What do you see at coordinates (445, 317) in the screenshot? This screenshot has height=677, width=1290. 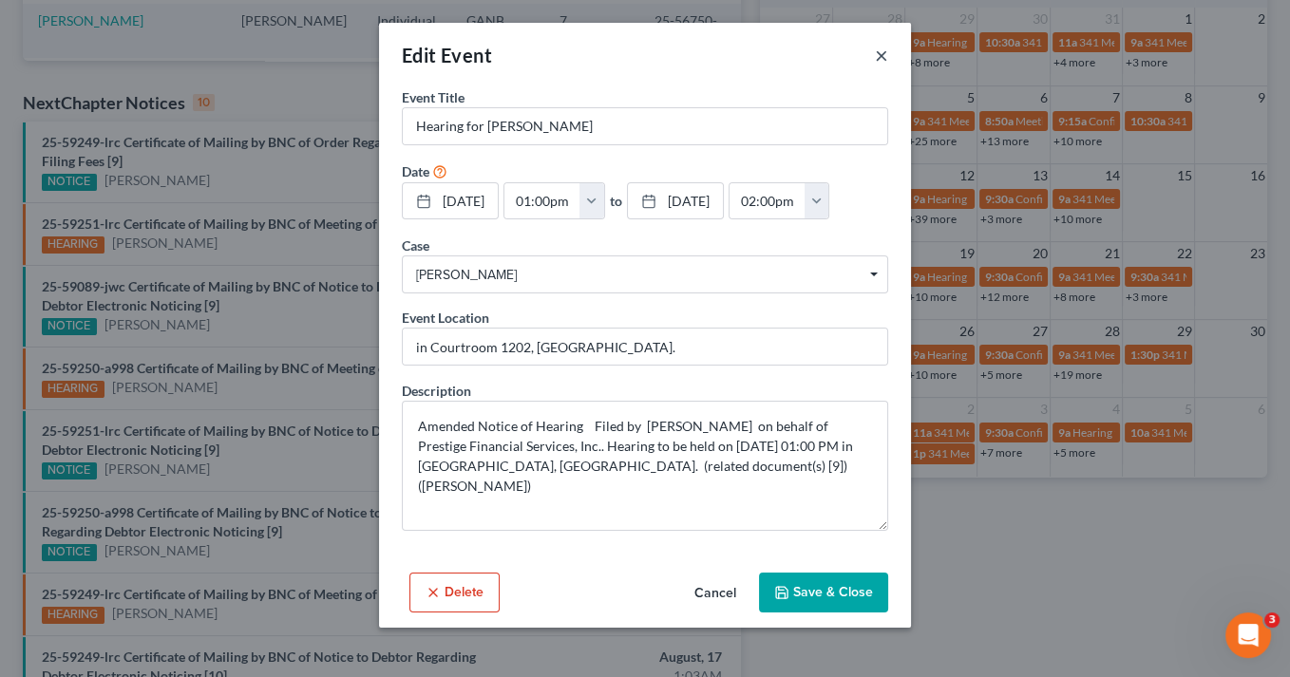 I see `label: Event Location` at bounding box center [445, 317].